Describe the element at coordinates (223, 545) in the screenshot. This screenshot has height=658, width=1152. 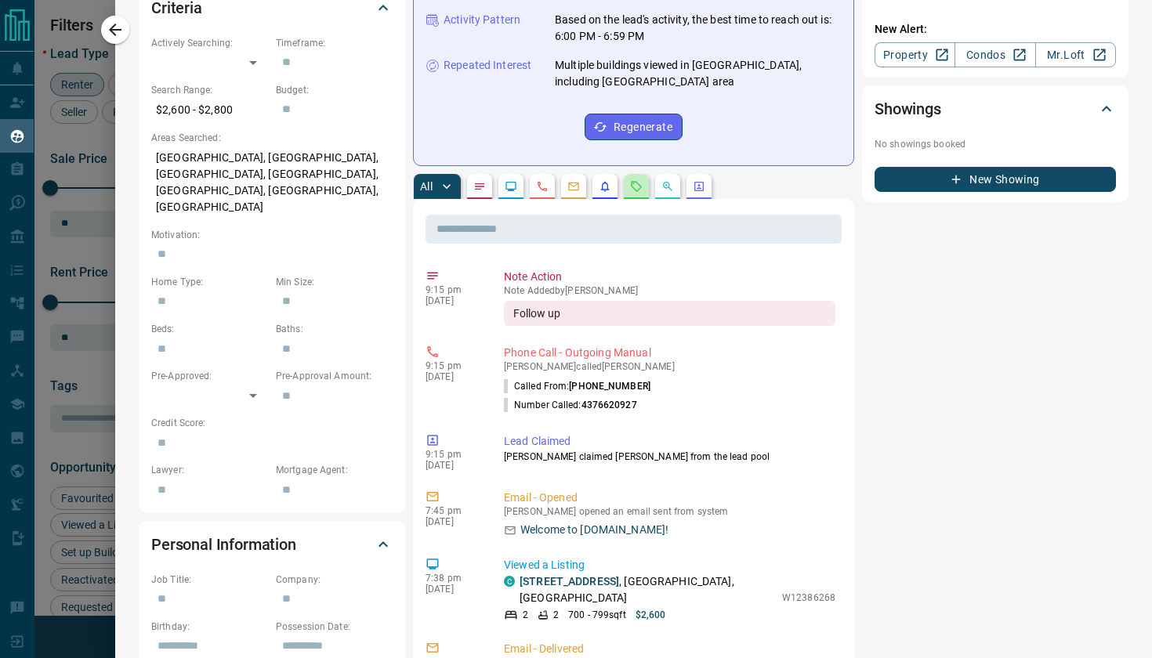
I see `h2: Personal Information` at that location.